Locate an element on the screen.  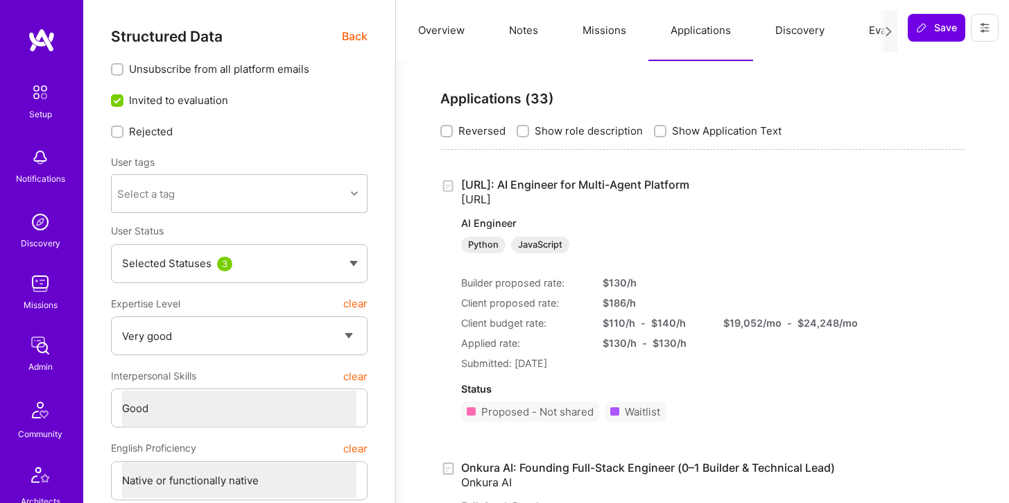
img: admin teamwork is located at coordinates (40, 345).